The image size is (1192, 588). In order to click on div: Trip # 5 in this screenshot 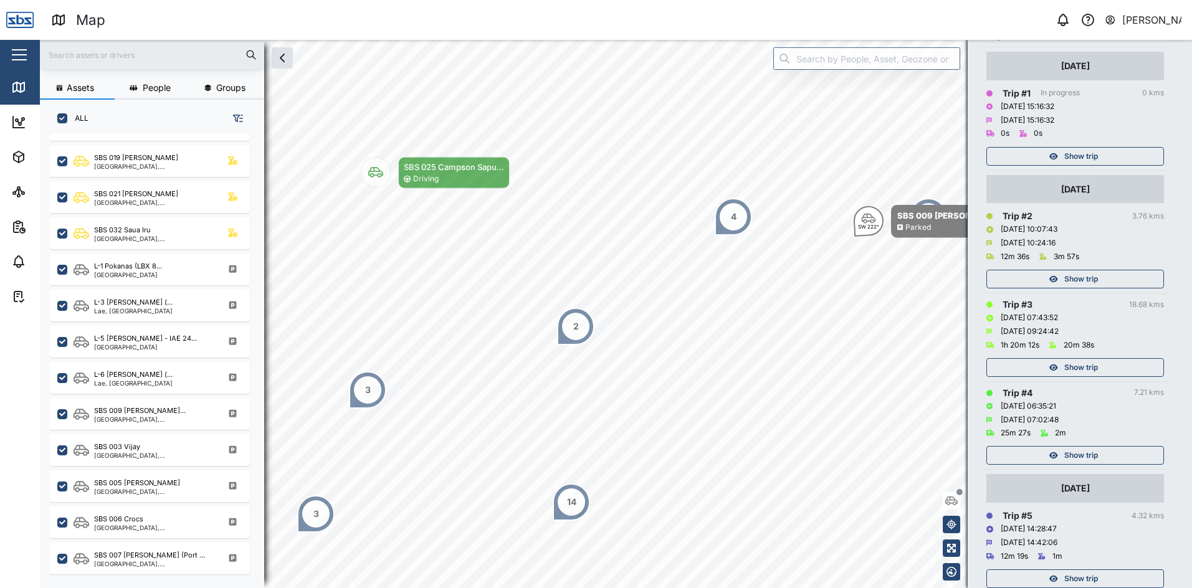, I will do `click(1018, 516)`.